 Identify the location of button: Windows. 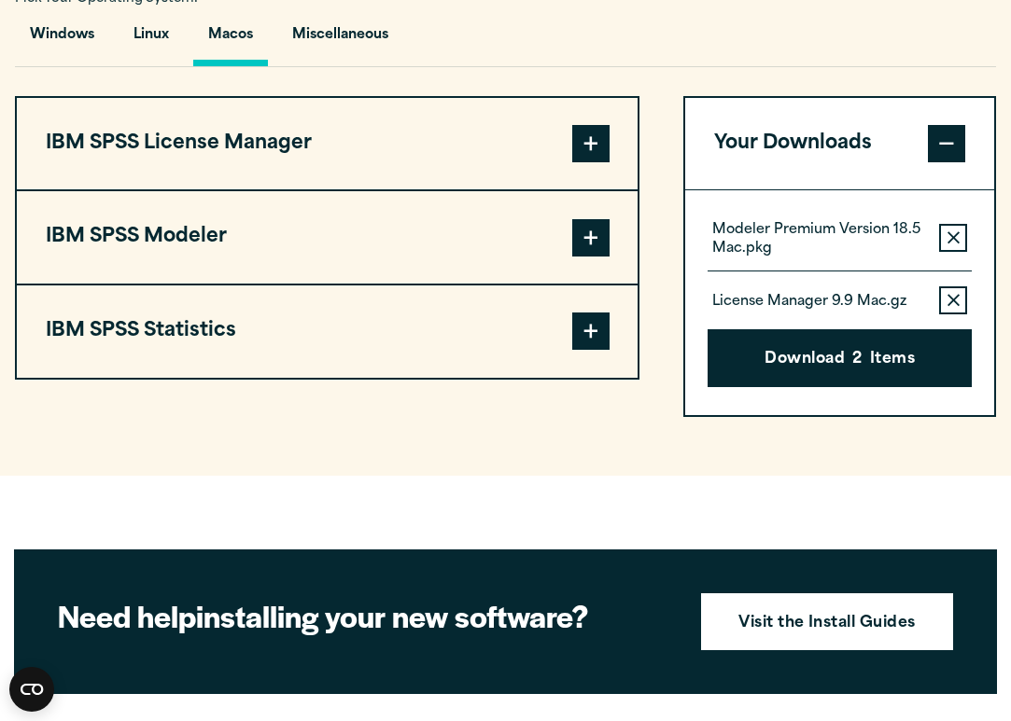
(62, 39).